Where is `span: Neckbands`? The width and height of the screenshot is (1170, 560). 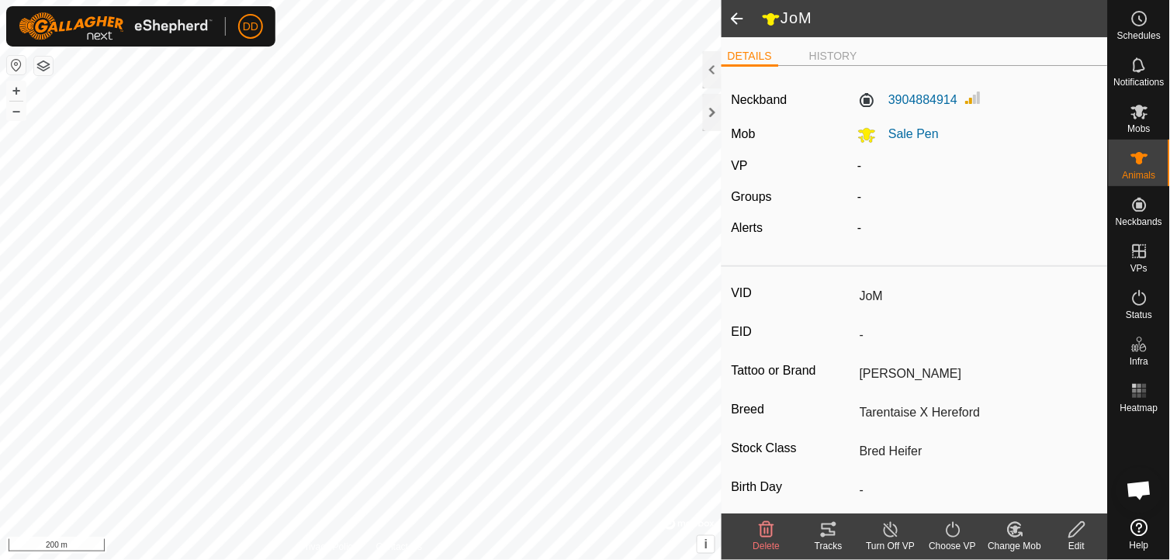 span: Neckbands is located at coordinates (1139, 222).